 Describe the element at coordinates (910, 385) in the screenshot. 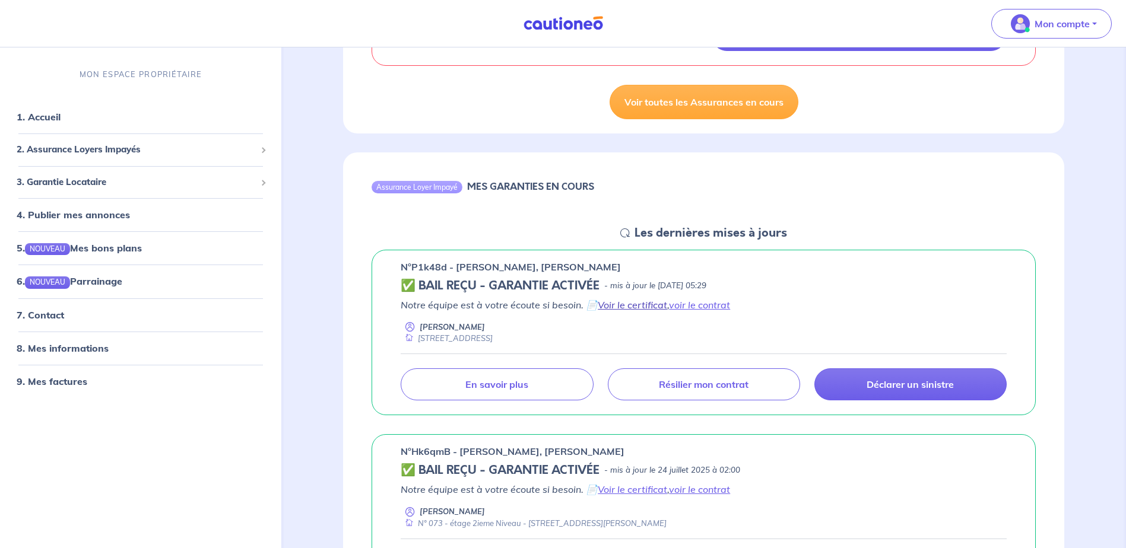

I see `p: Déclarer un sinistre` at that location.